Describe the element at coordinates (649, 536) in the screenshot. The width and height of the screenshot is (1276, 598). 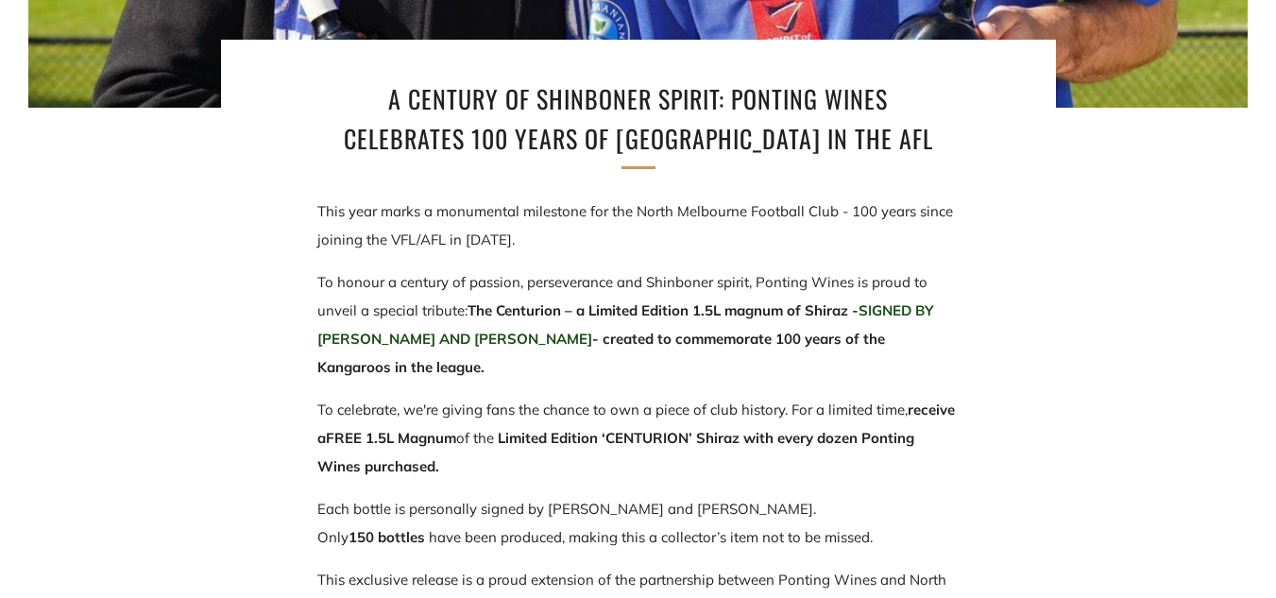
I see `span: have been produced, making this a collector’s item not to be missed.` at that location.